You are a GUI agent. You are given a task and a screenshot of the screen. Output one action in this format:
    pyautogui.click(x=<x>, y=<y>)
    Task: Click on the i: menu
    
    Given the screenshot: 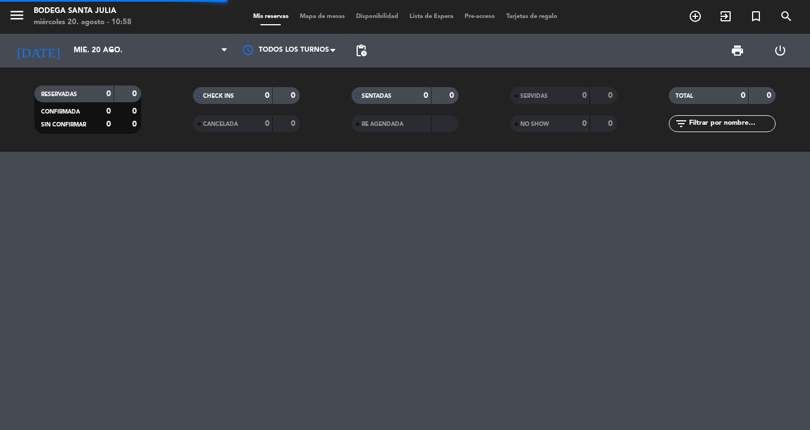 What is the action you would take?
    pyautogui.click(x=17, y=15)
    